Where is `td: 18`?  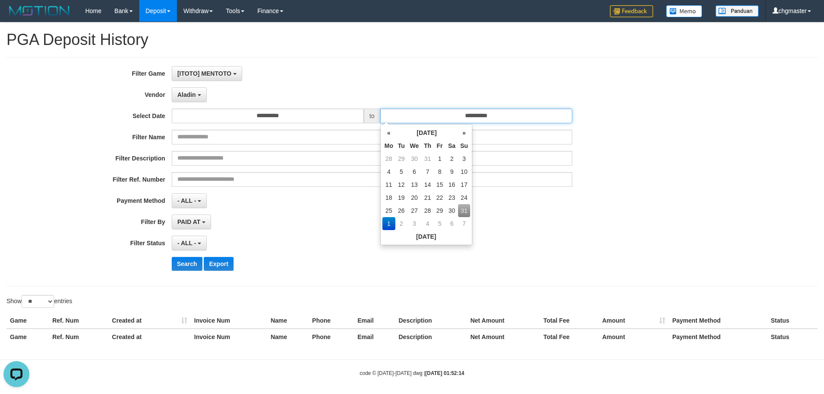 td: 18 is located at coordinates (389, 198).